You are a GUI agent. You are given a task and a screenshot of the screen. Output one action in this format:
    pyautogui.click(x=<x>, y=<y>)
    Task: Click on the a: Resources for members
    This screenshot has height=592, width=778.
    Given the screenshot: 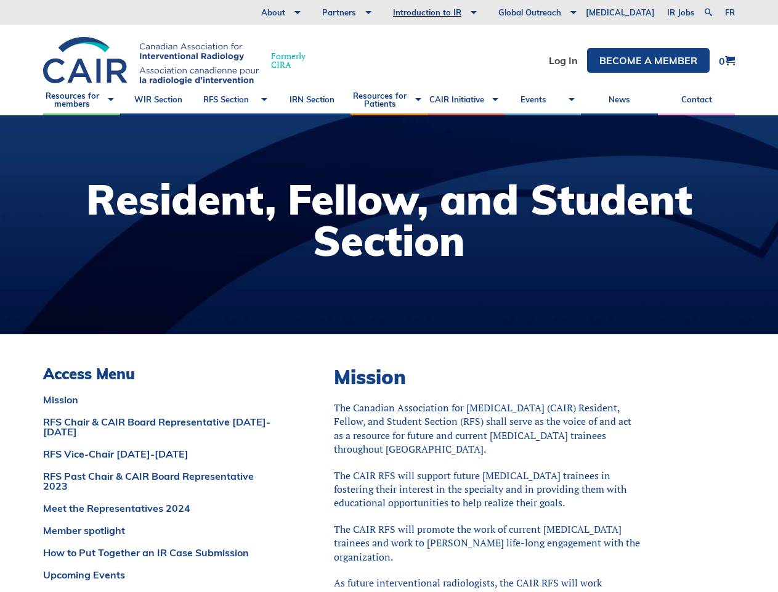 What is the action you would take?
    pyautogui.click(x=81, y=100)
    